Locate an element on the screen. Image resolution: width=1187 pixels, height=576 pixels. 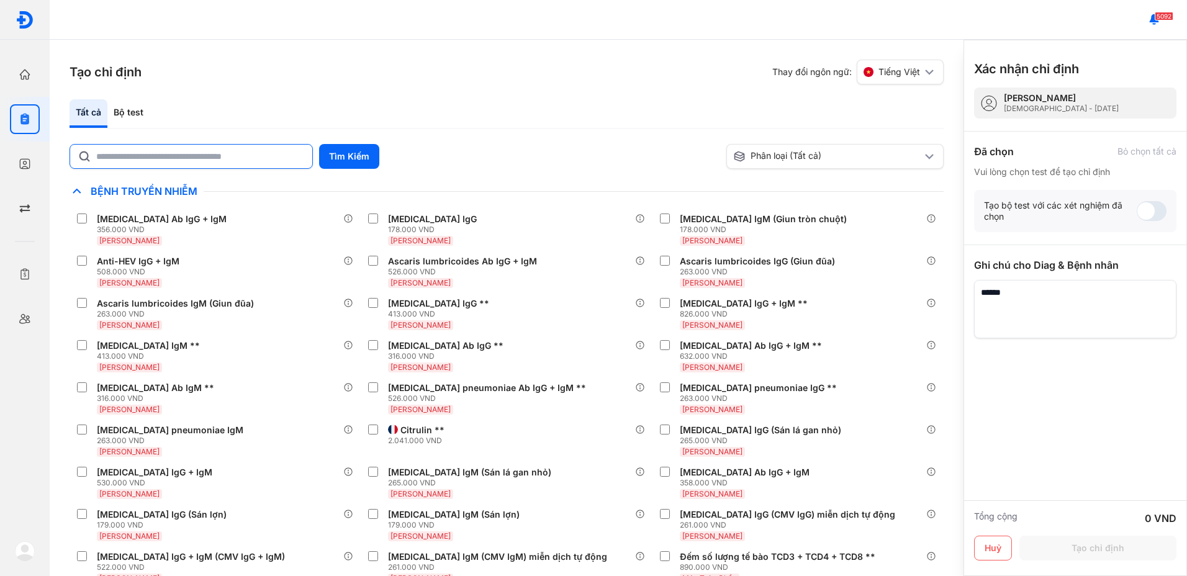
div: Tổng cộng is located at coordinates (996, 518).